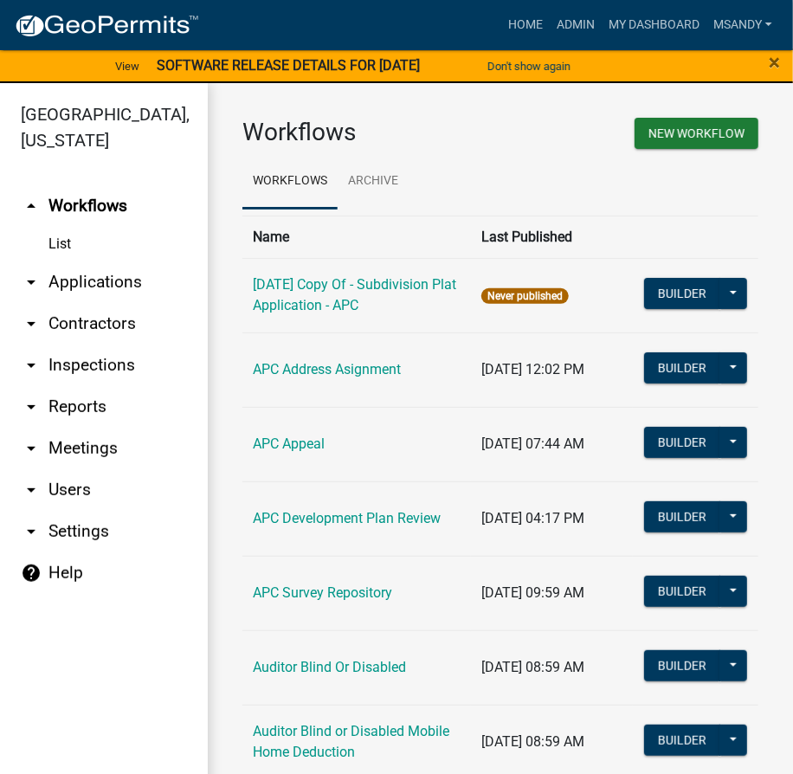 This screenshot has width=793, height=774. Describe the element at coordinates (346, 518) in the screenshot. I see `a: APC Development Plan Review` at that location.